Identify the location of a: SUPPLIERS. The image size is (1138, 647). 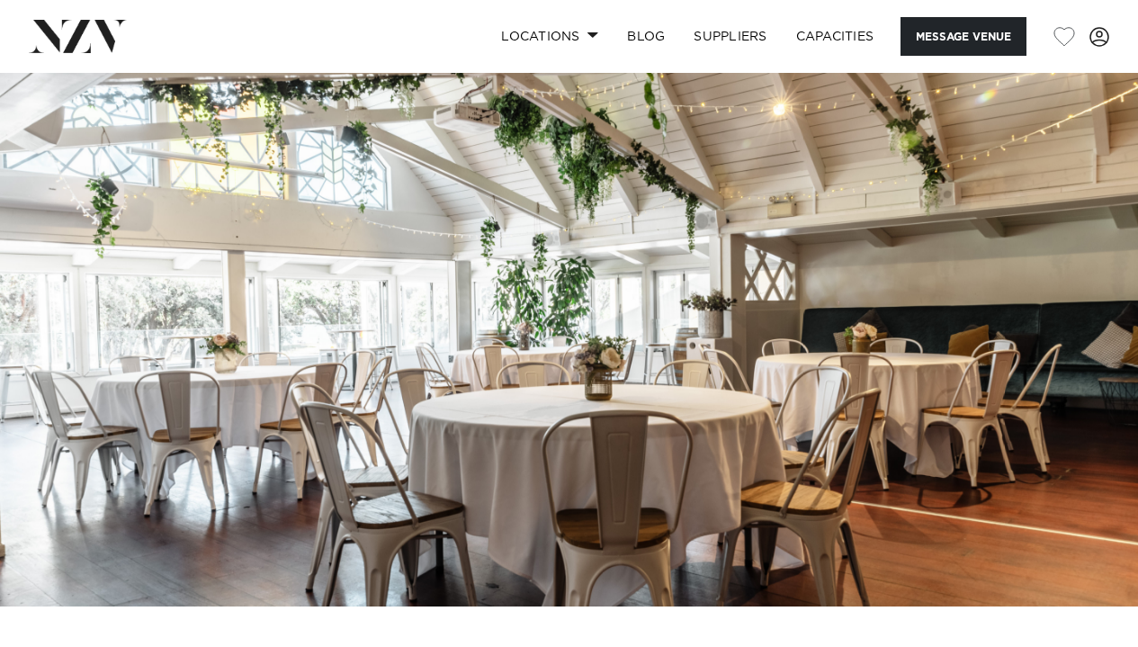
(730, 36).